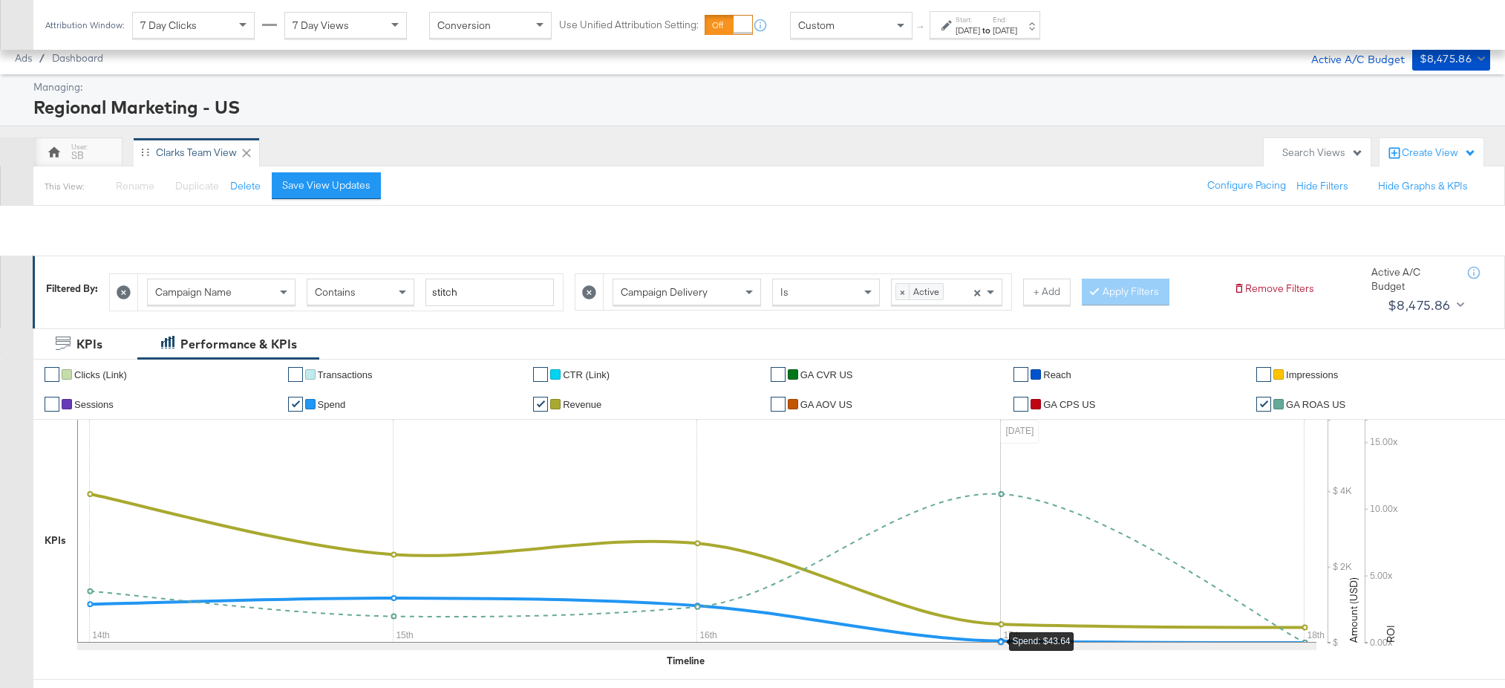 The width and height of the screenshot is (1505, 688). What do you see at coordinates (77, 58) in the screenshot?
I see `a: Dashboard` at bounding box center [77, 58].